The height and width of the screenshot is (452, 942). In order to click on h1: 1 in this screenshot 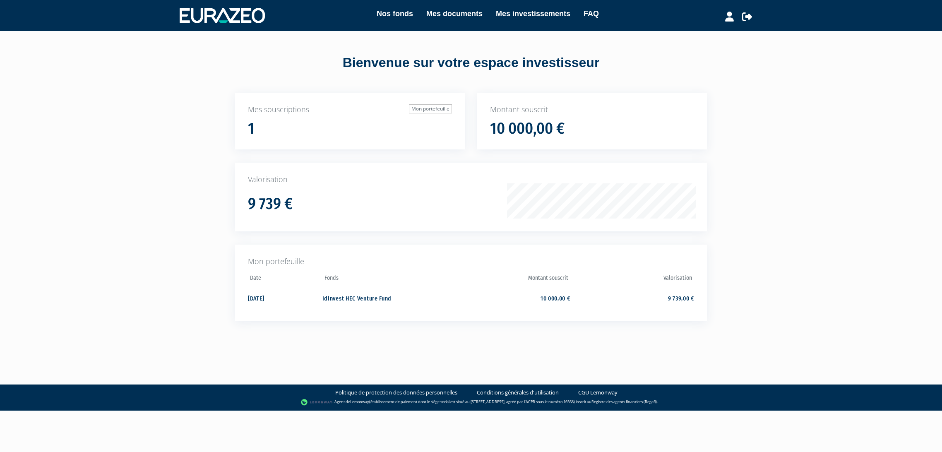, I will do `click(251, 129)`.